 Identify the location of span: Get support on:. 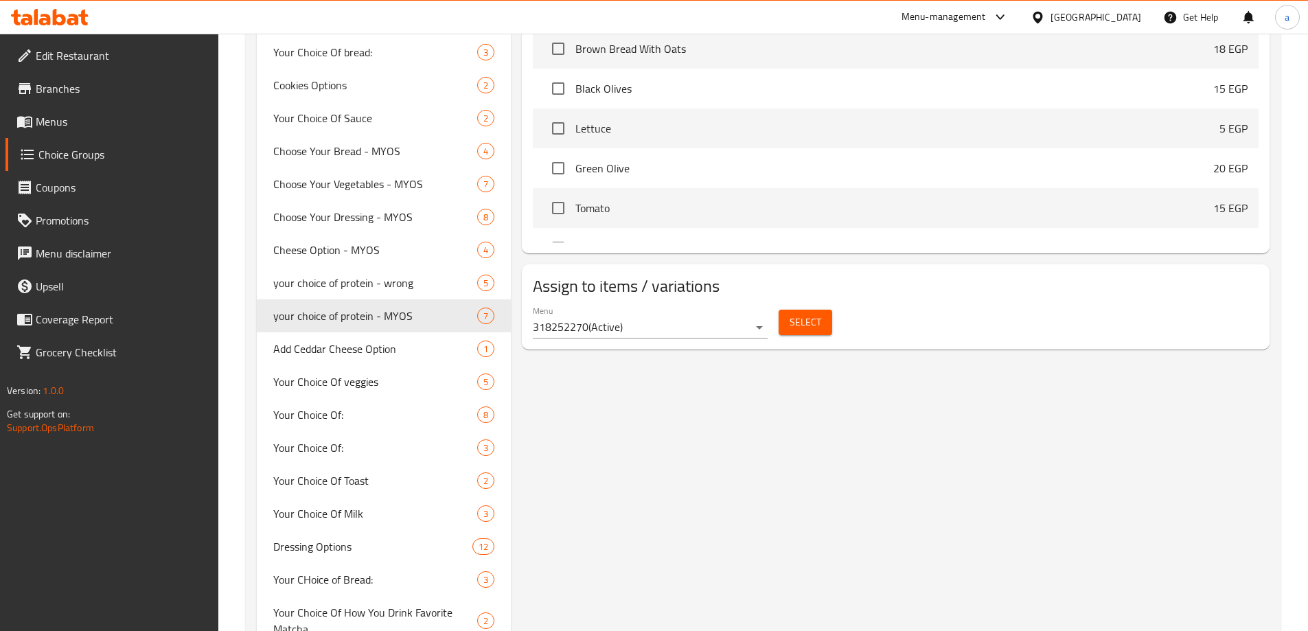
(38, 414).